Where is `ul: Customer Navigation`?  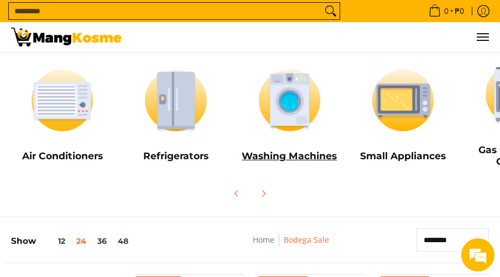
ul: Customer Navigation is located at coordinates (311, 37).